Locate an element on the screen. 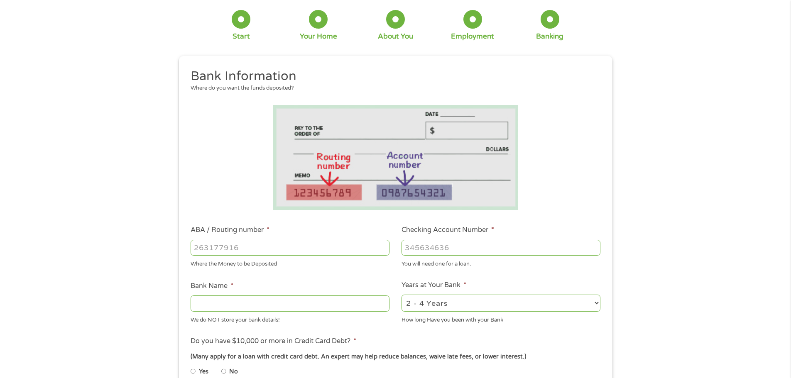  div: How long Have you been with your Bank is located at coordinates (501, 318).